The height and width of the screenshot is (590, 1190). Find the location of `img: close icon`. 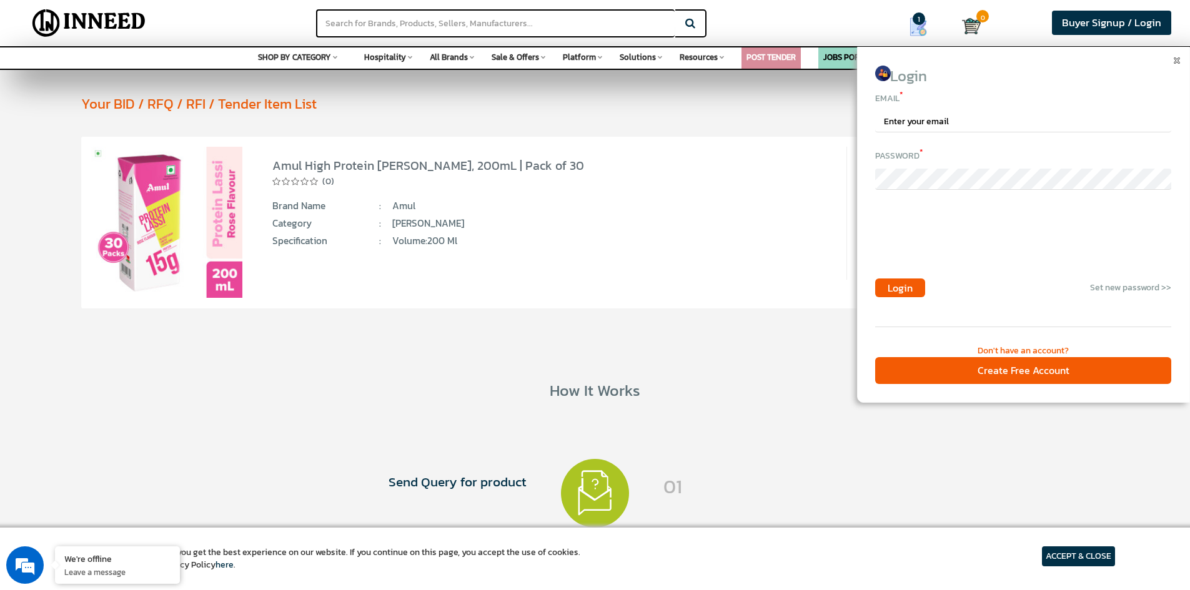

img: close icon is located at coordinates (1177, 61).